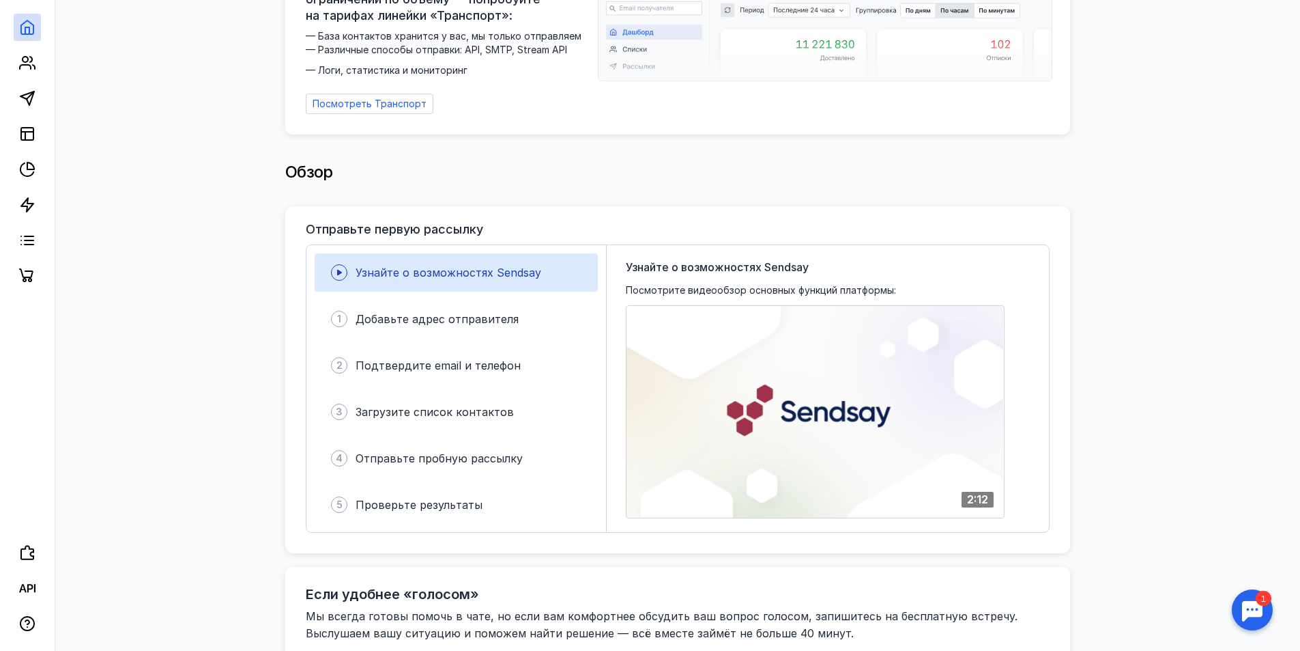 The image size is (1300, 651). What do you see at coordinates (339, 458) in the screenshot?
I see `span: 4` at bounding box center [339, 458].